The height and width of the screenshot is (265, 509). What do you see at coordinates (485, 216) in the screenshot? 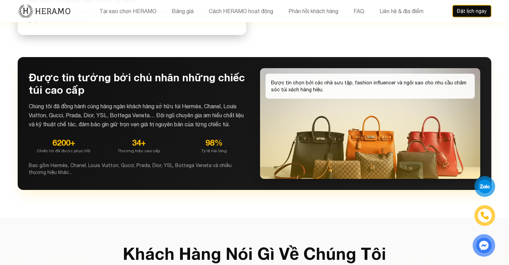
I see `img: phone-icon` at bounding box center [485, 216].